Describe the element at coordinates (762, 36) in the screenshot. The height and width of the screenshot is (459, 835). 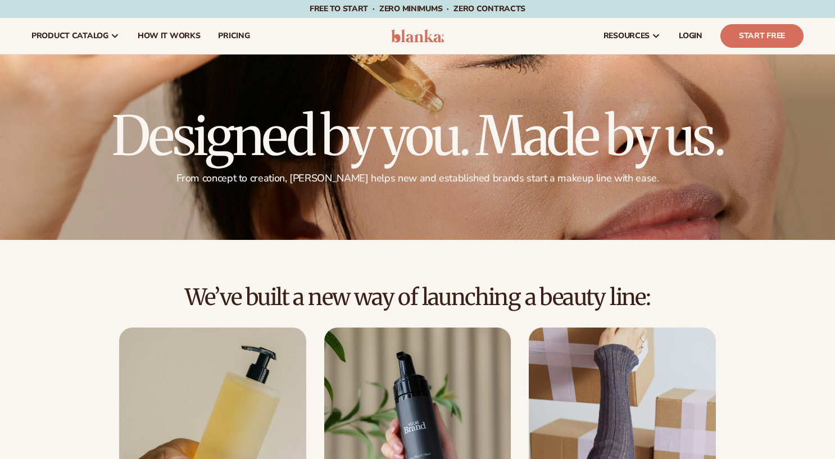
I see `a: Start Free` at that location.